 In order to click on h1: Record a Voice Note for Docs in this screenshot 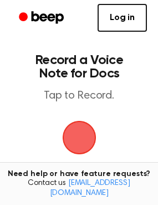, I will do `click(79, 67)`.